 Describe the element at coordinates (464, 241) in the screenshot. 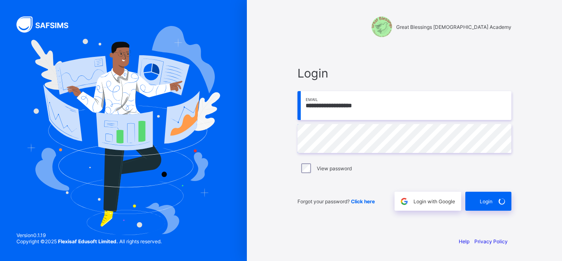

I see `a: Help` at that location.